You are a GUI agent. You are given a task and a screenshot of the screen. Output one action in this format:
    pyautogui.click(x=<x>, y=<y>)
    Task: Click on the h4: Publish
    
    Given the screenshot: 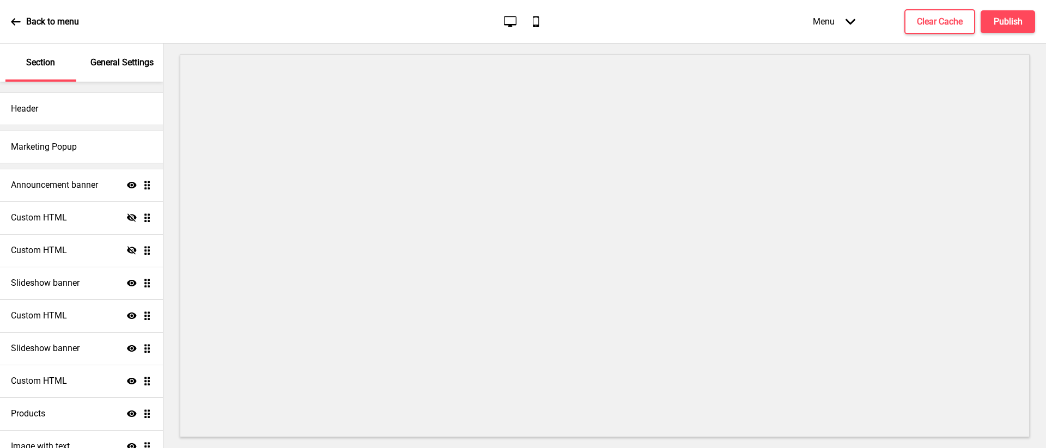 What is the action you would take?
    pyautogui.click(x=1007, y=22)
    